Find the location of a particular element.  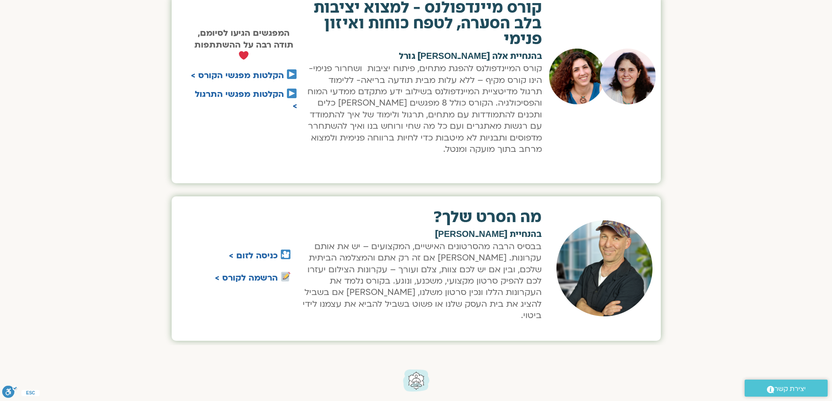

span: יצירת קשר is located at coordinates (790, 389).